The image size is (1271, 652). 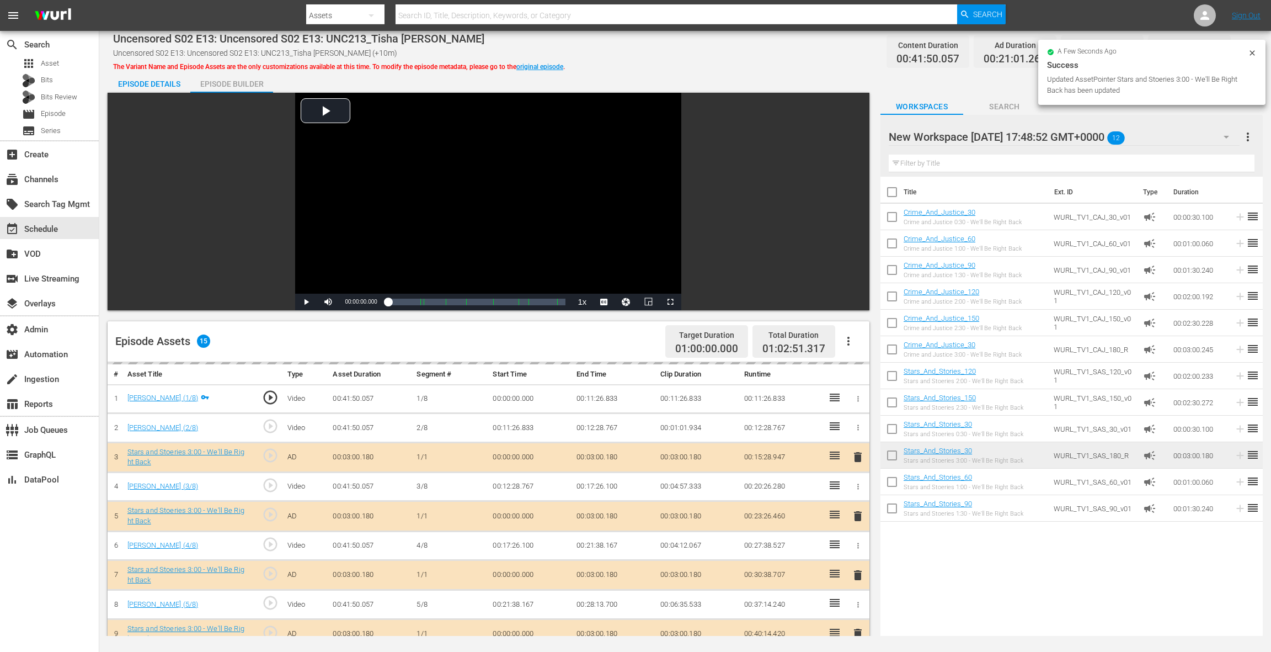 I want to click on span: 00:00:00.000, so click(x=361, y=301).